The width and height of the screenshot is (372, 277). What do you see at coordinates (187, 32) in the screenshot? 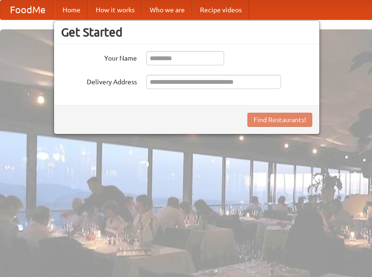
I see `h3: Get Started` at bounding box center [187, 32].